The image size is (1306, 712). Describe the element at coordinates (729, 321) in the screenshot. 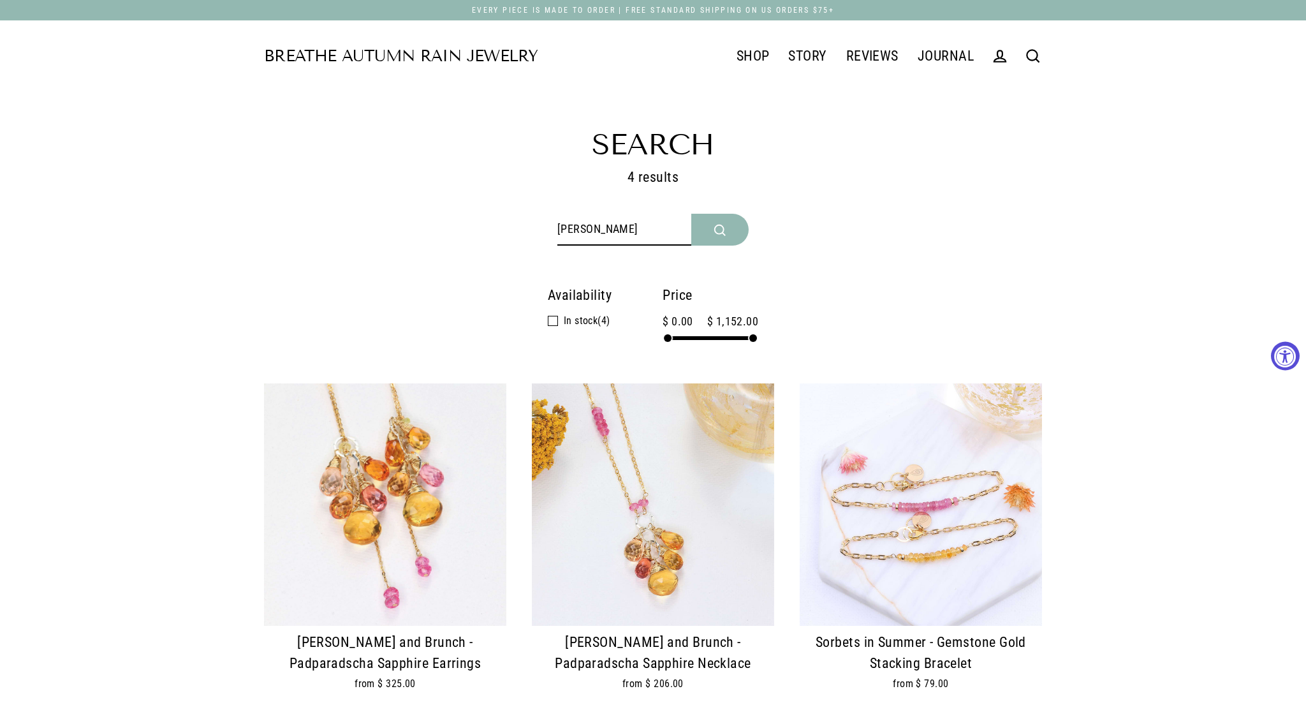

I see `span: $ 1,152.00` at that location.